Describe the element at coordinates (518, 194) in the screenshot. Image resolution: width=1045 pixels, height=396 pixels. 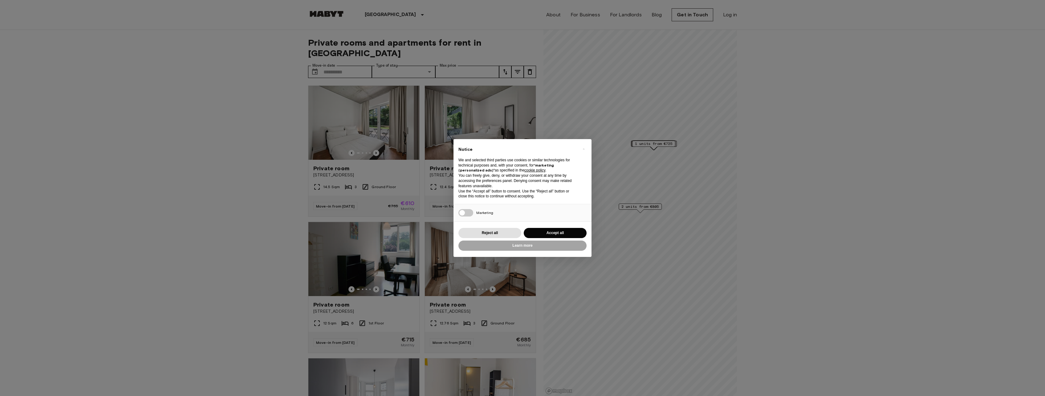
I see `p: Use the “Accept all” button to consent. Use the “Reject all” button or close this notice to conti...` at that location.